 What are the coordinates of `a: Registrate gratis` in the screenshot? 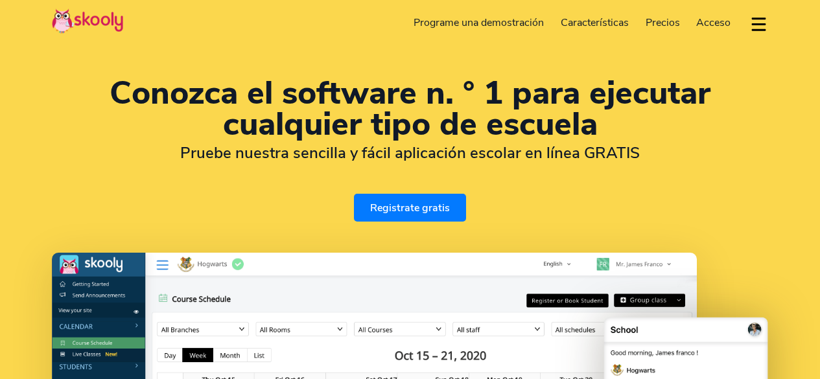 It's located at (410, 207).